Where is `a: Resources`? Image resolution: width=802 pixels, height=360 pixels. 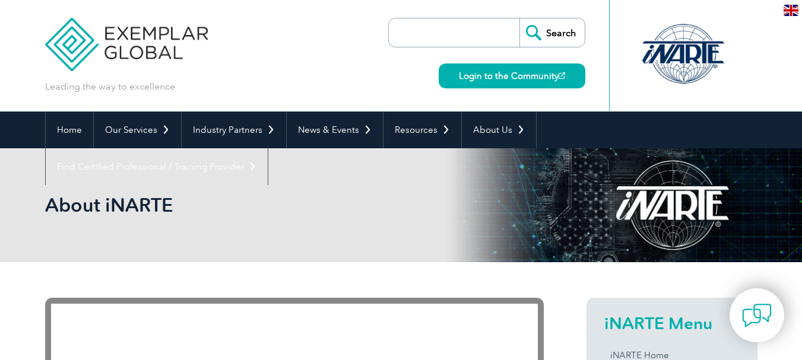
a: Resources is located at coordinates (422, 130).